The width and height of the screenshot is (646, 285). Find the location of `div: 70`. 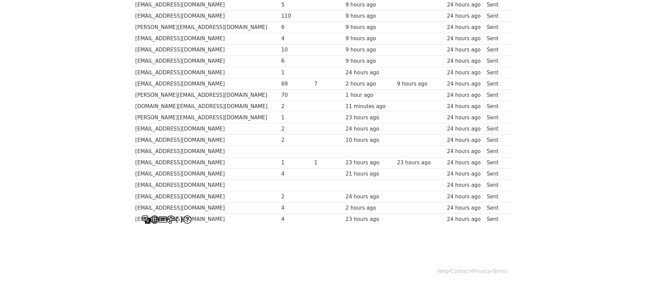

div: 70 is located at coordinates (296, 95).